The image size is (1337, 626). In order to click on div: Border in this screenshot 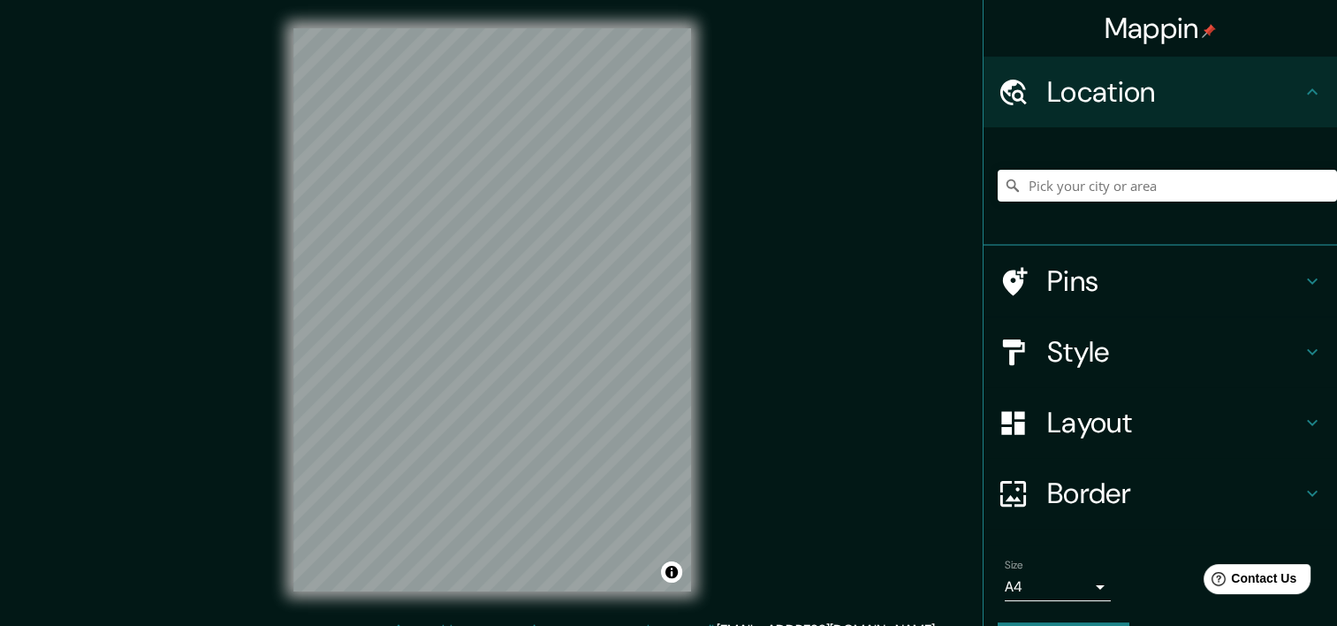, I will do `click(1160, 493)`.